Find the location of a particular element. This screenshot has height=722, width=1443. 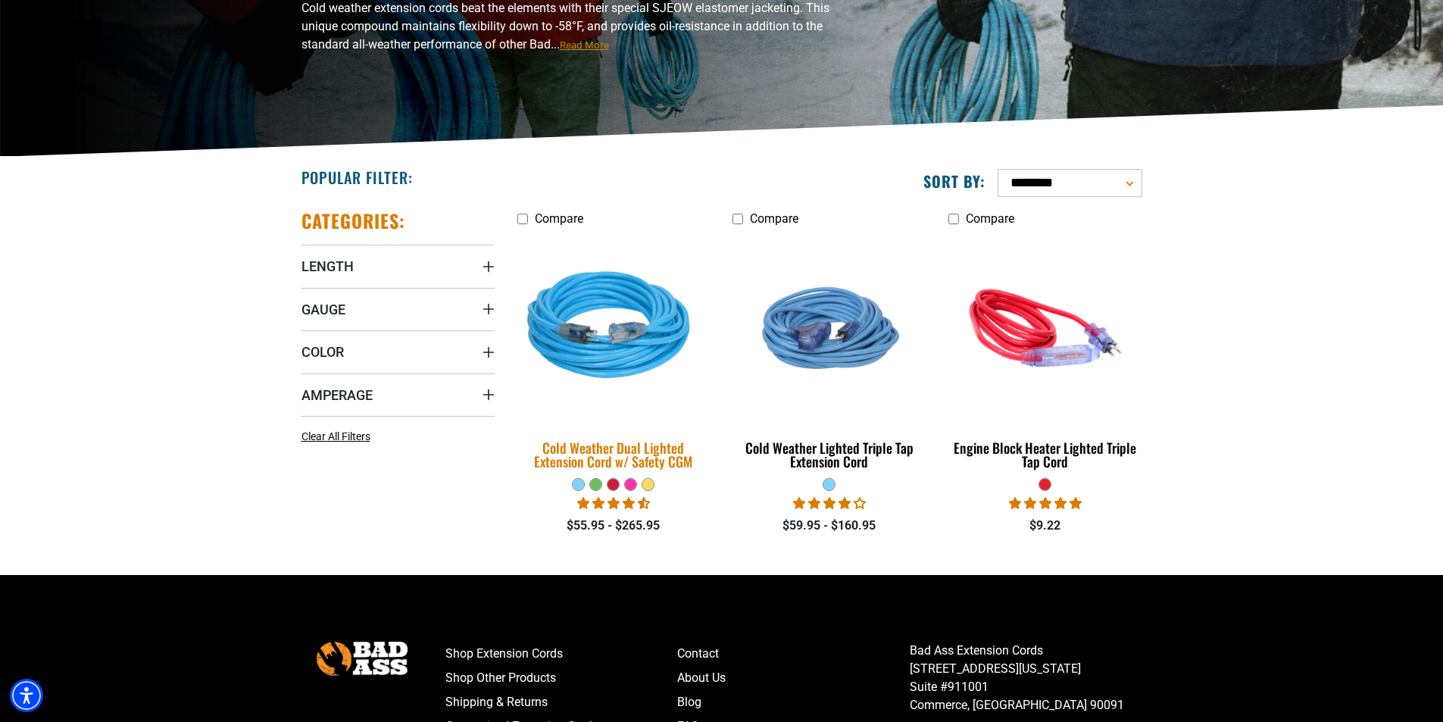

a: Blog is located at coordinates (793, 702).